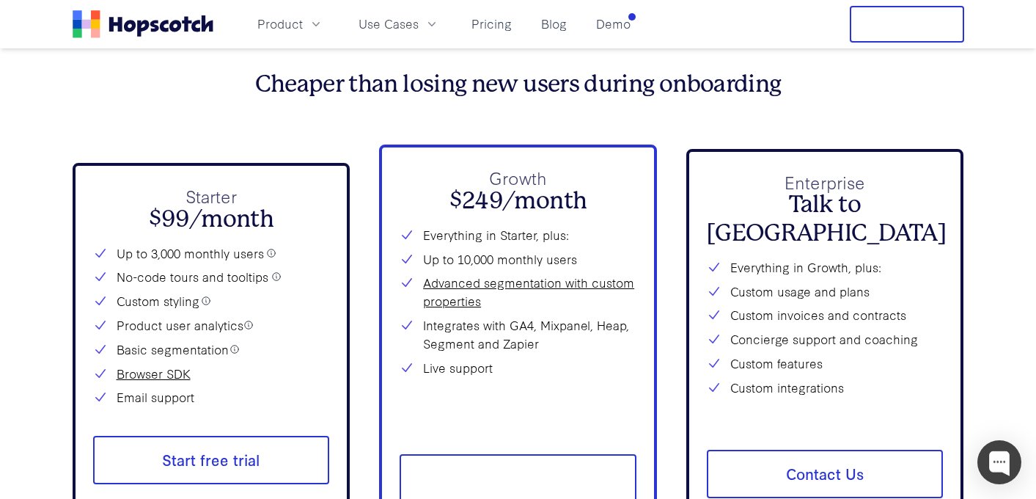 This screenshot has height=499, width=1036. I want to click on li: Custom integrations, so click(825, 387).